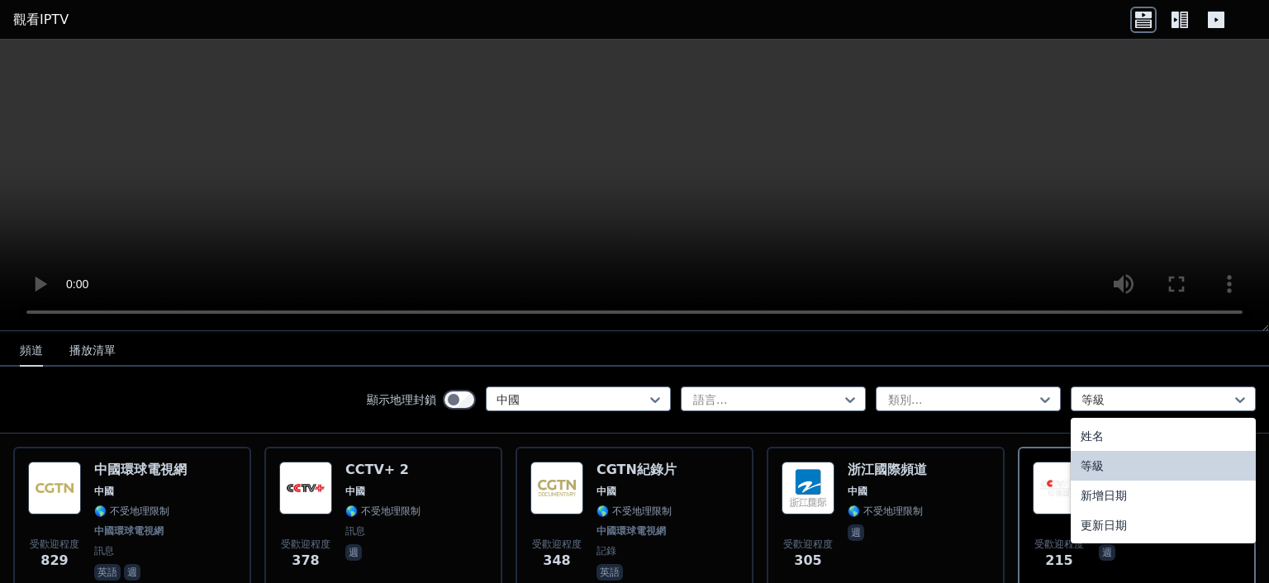 This screenshot has height=583, width=1269. Describe the element at coordinates (305, 560) in the screenshot. I see `font: 378` at that location.